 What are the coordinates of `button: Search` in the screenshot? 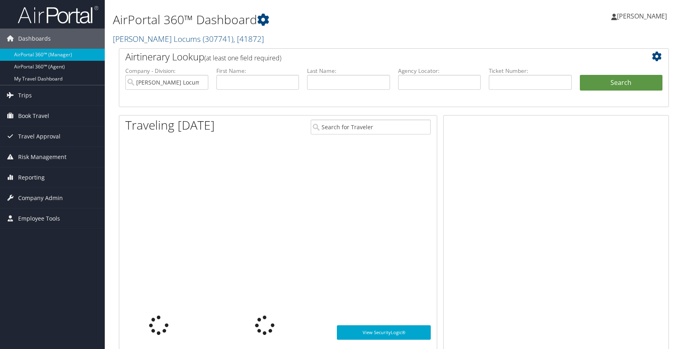 It's located at (621, 83).